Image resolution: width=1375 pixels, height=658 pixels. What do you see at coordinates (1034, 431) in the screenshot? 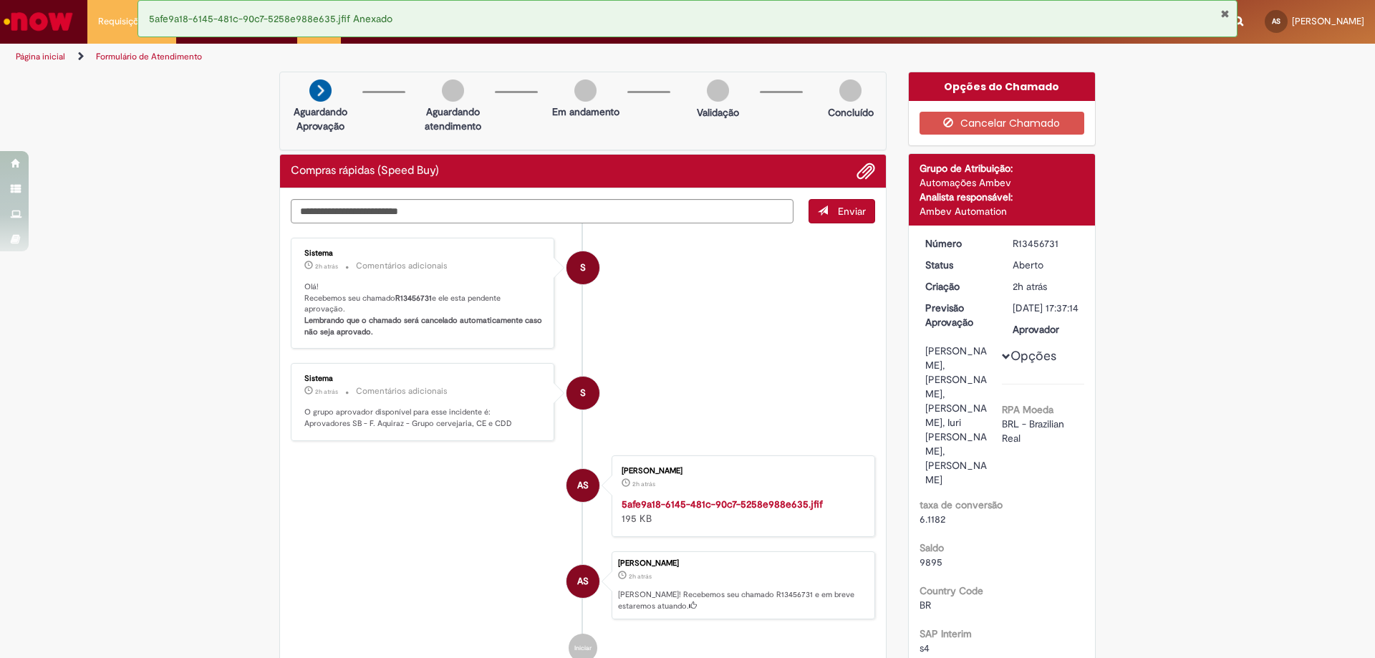
I see `span: BRL - Brazilian Real` at bounding box center [1034, 431].